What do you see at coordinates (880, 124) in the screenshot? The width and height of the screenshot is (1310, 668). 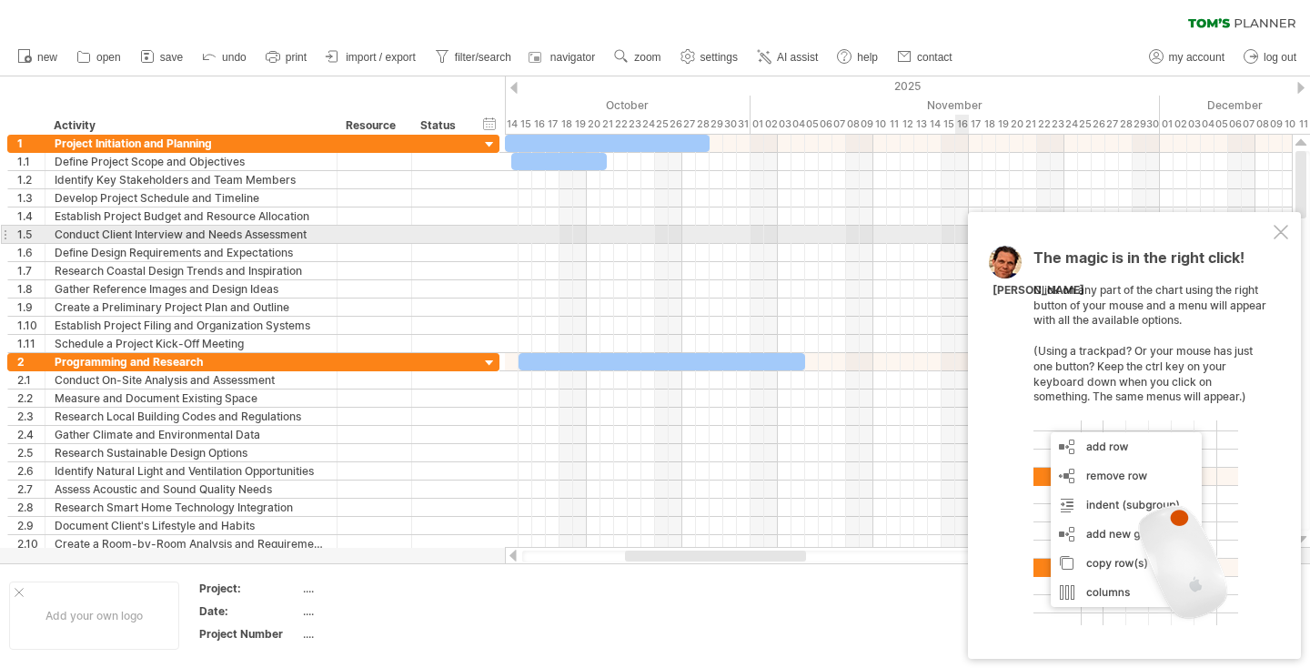 I see `div: Monday, 10 November 2025` at bounding box center [880, 124].